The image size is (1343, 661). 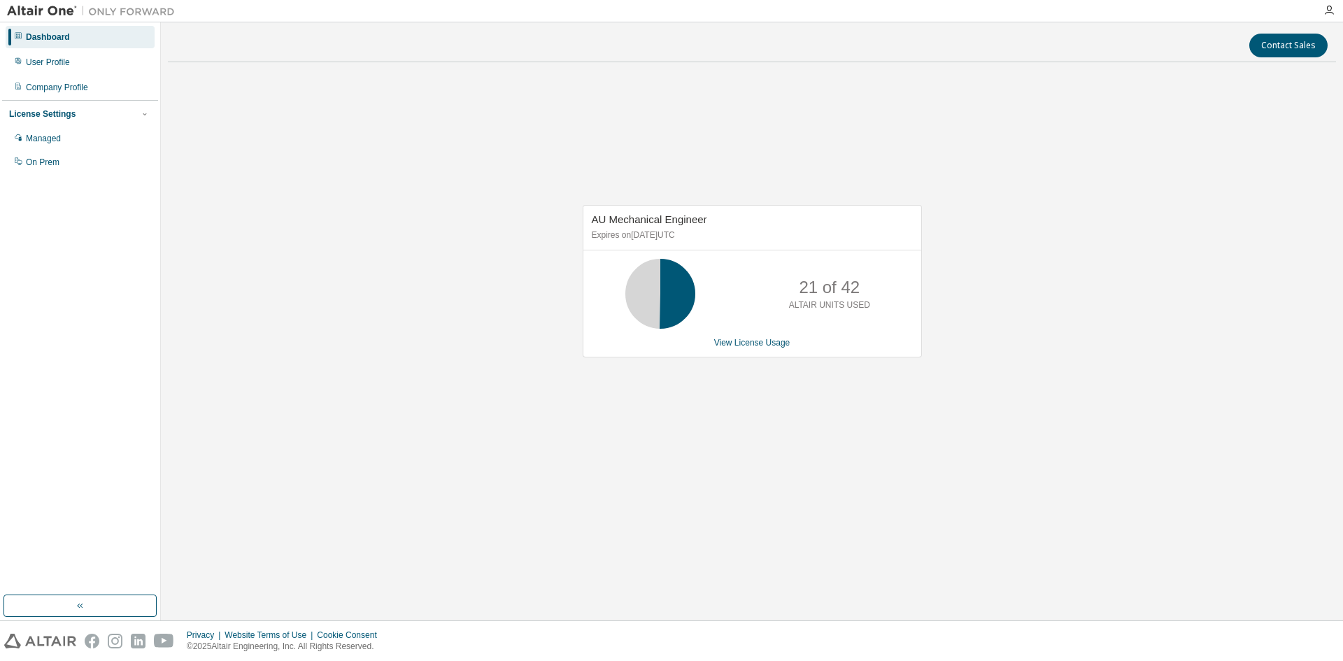 I want to click on a: View License Usage, so click(x=752, y=343).